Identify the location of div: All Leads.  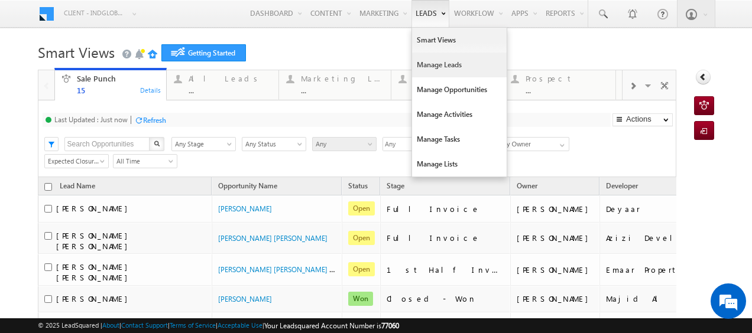
(230, 79).